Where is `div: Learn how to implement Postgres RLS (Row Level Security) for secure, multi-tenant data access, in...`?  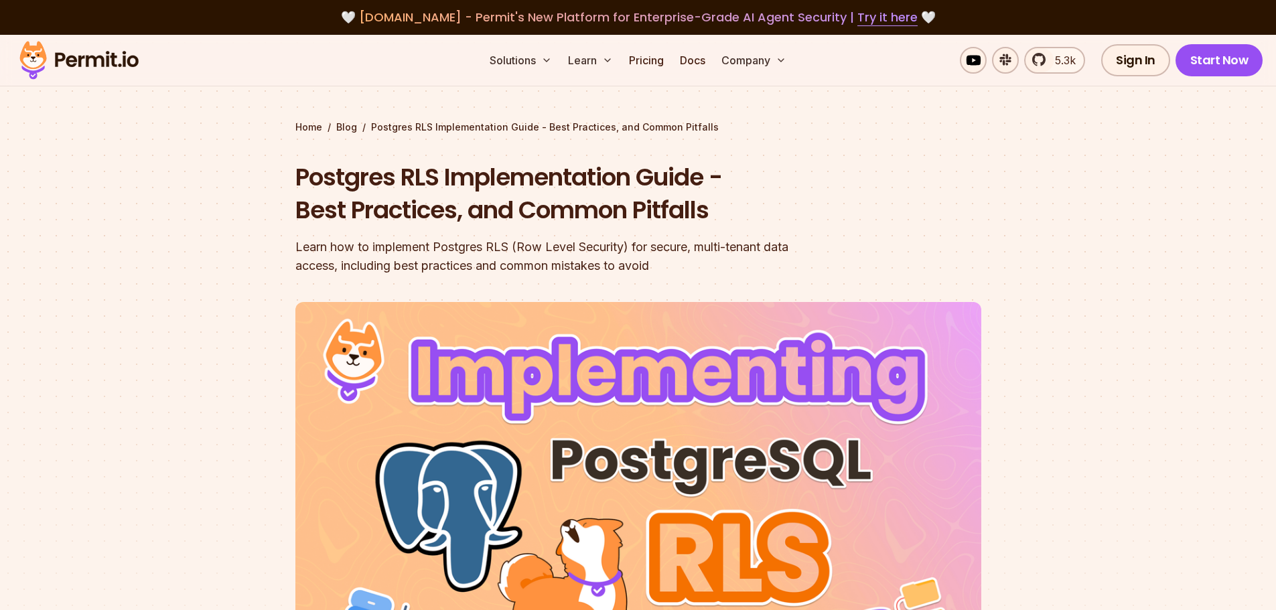
div: Learn how to implement Postgres RLS (Row Level Security) for secure, multi-tenant data access, in... is located at coordinates (553, 257).